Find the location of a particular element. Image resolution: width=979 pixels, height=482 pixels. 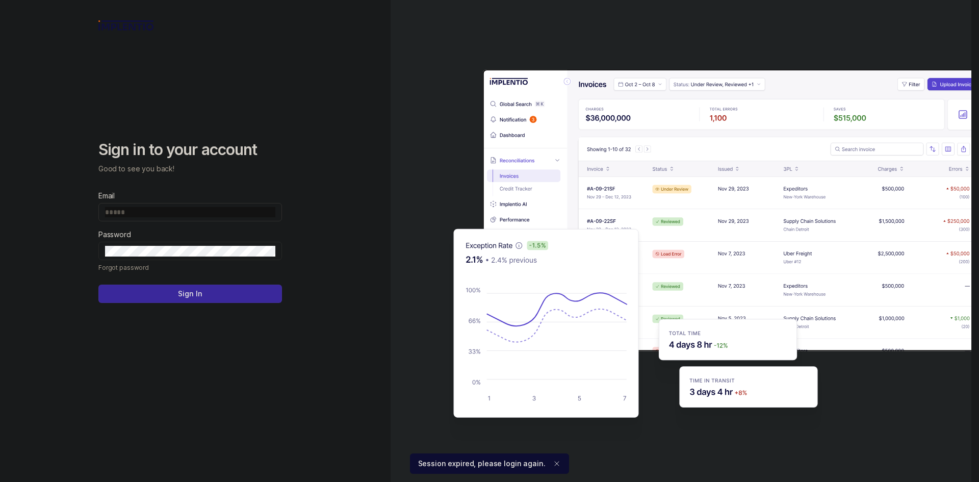

label: Email is located at coordinates (107, 196).